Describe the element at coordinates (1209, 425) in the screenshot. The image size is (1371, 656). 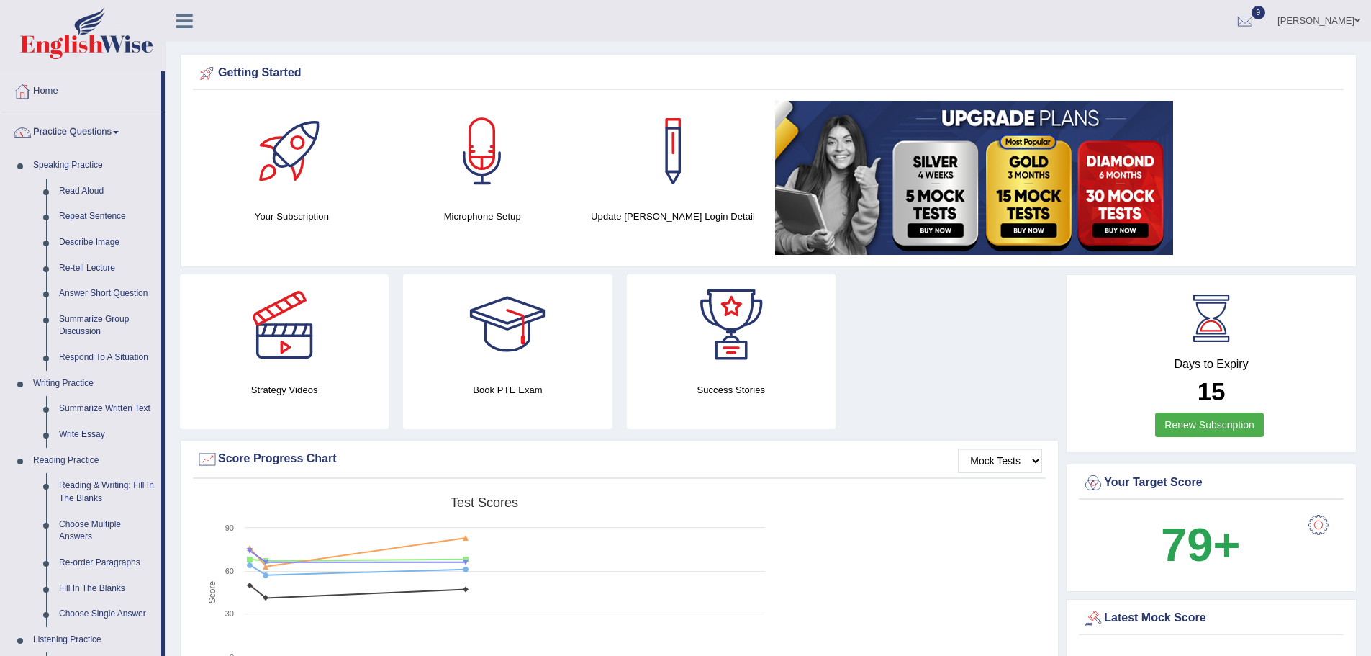
I see `a: Renew Subscription` at that location.